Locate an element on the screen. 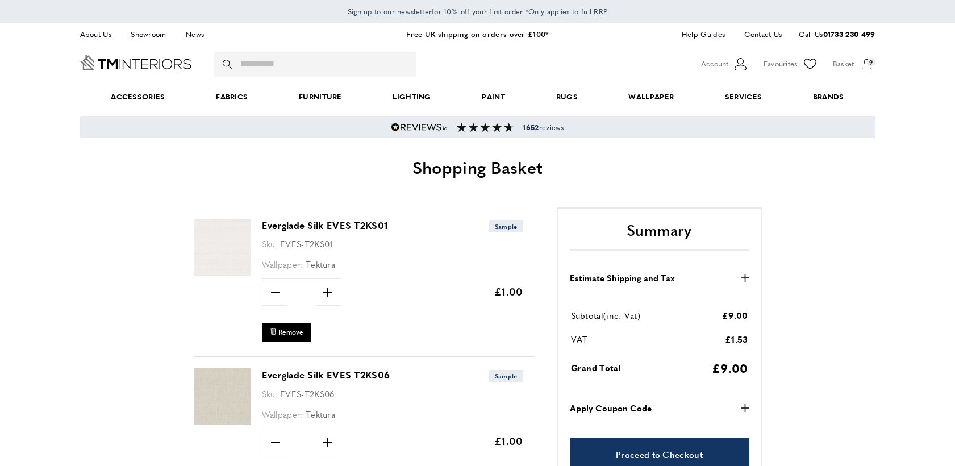 Image resolution: width=955 pixels, height=466 pixels. a: Rugs is located at coordinates (567, 97).